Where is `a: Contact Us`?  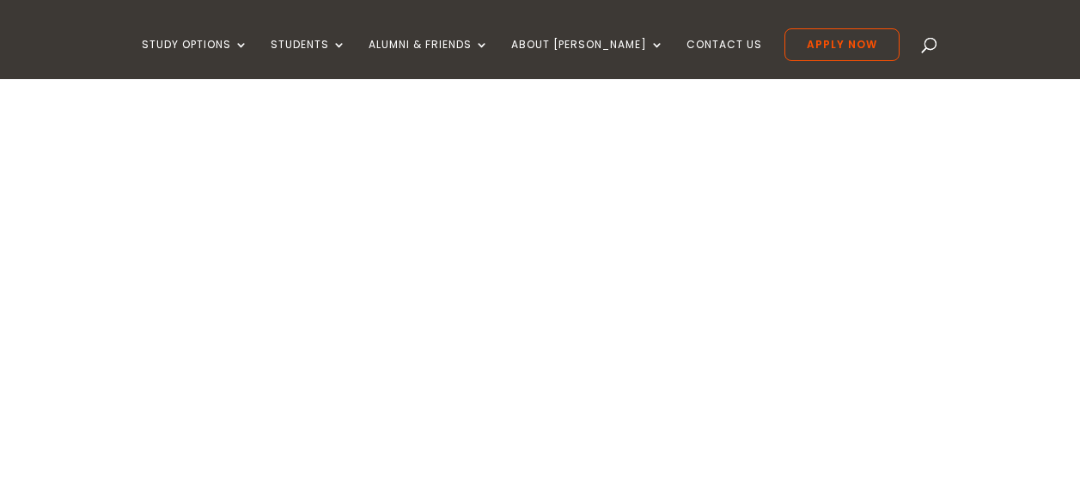
a: Contact Us is located at coordinates (724, 58).